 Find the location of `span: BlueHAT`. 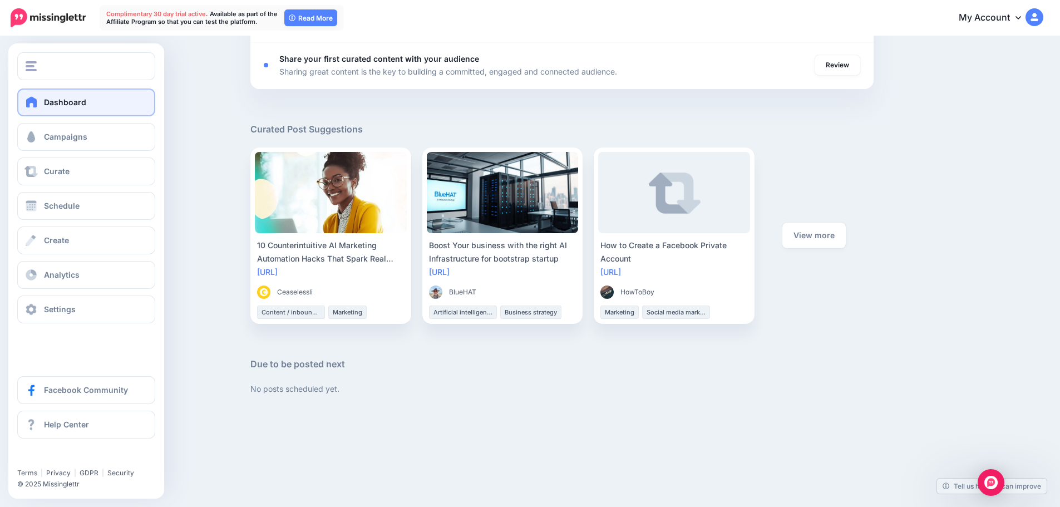

span: BlueHAT is located at coordinates (463, 292).